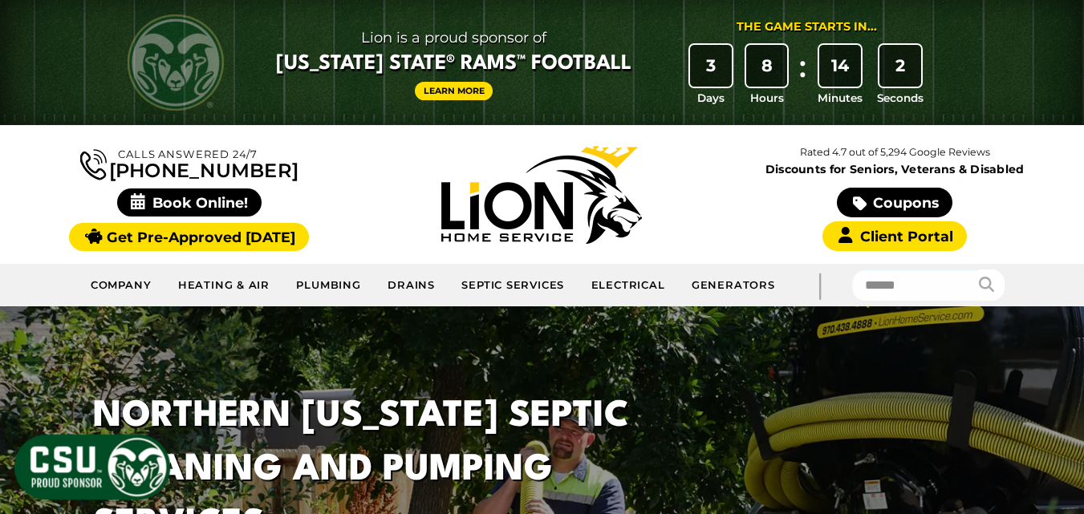  What do you see at coordinates (454, 91) in the screenshot?
I see `a: Learn More` at bounding box center [454, 91].